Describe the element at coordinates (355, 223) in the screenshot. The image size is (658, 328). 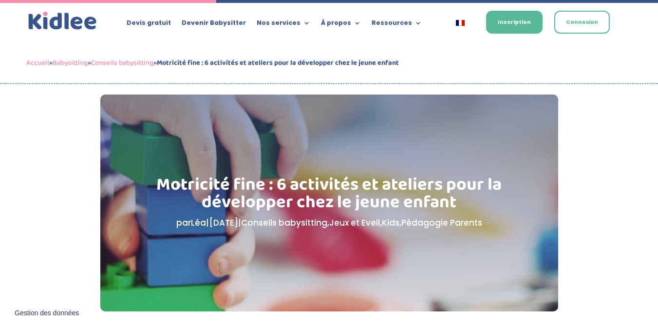
I see `a: Jeux et Eveil` at that location.